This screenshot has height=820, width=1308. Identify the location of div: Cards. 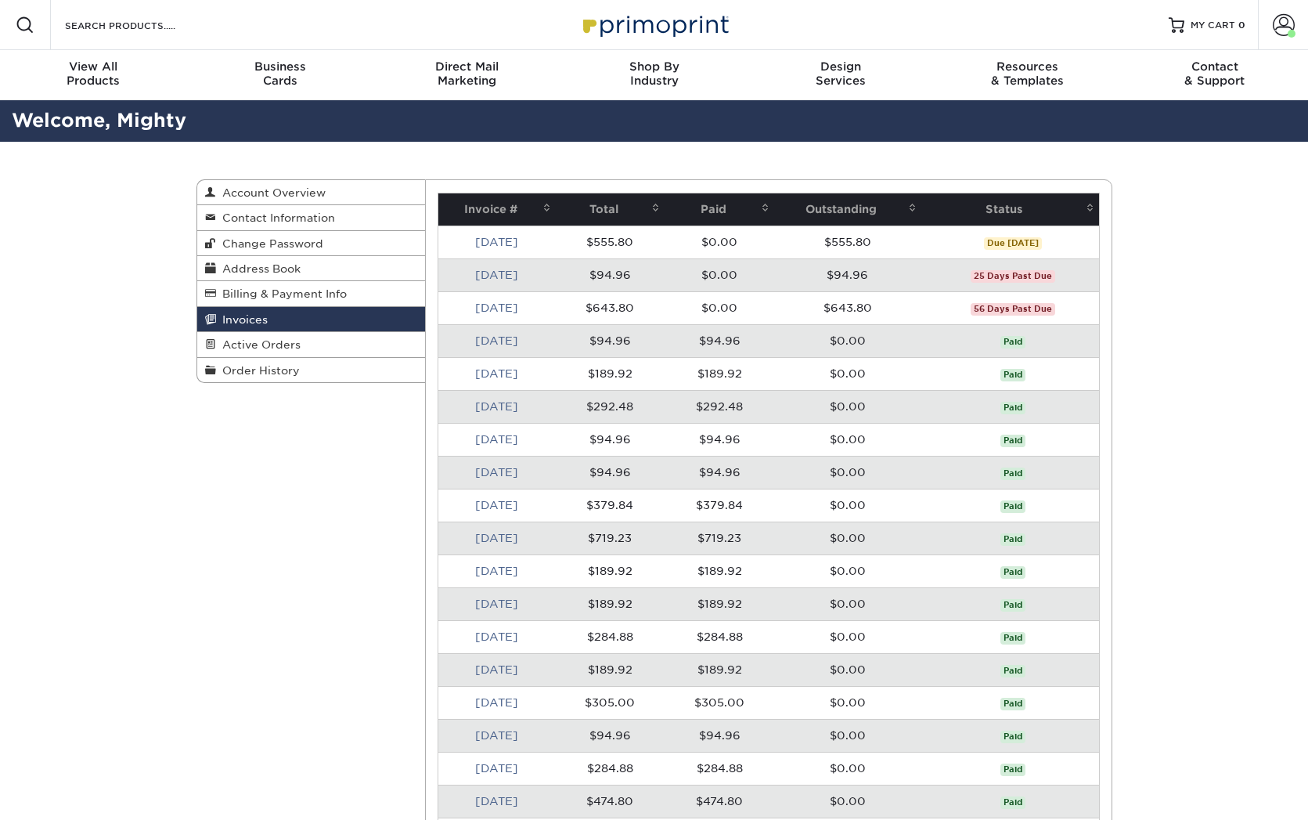
(280, 74).